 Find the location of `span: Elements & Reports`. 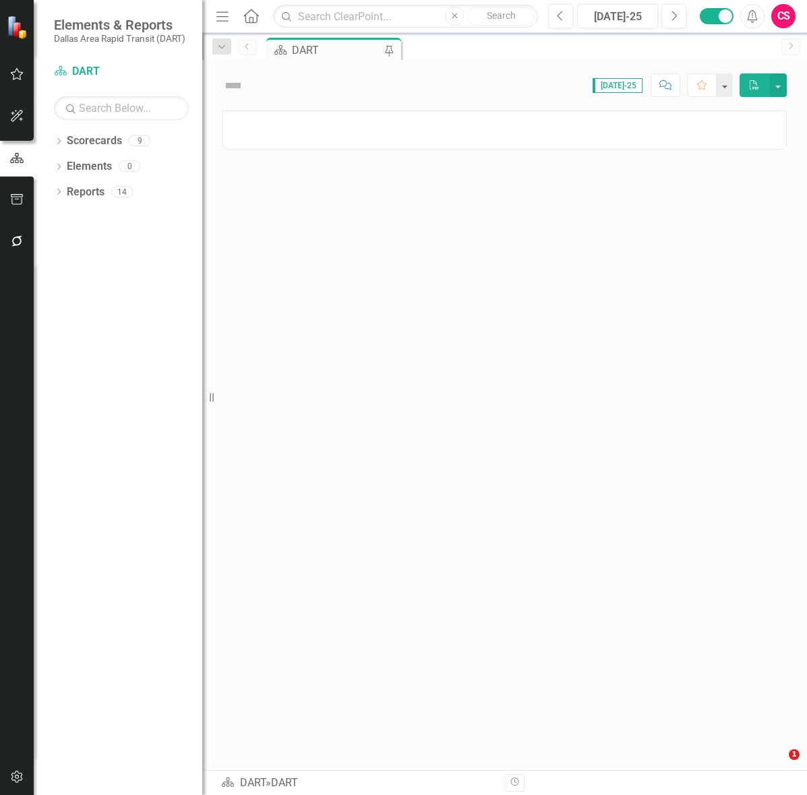

span: Elements & Reports is located at coordinates (119, 25).